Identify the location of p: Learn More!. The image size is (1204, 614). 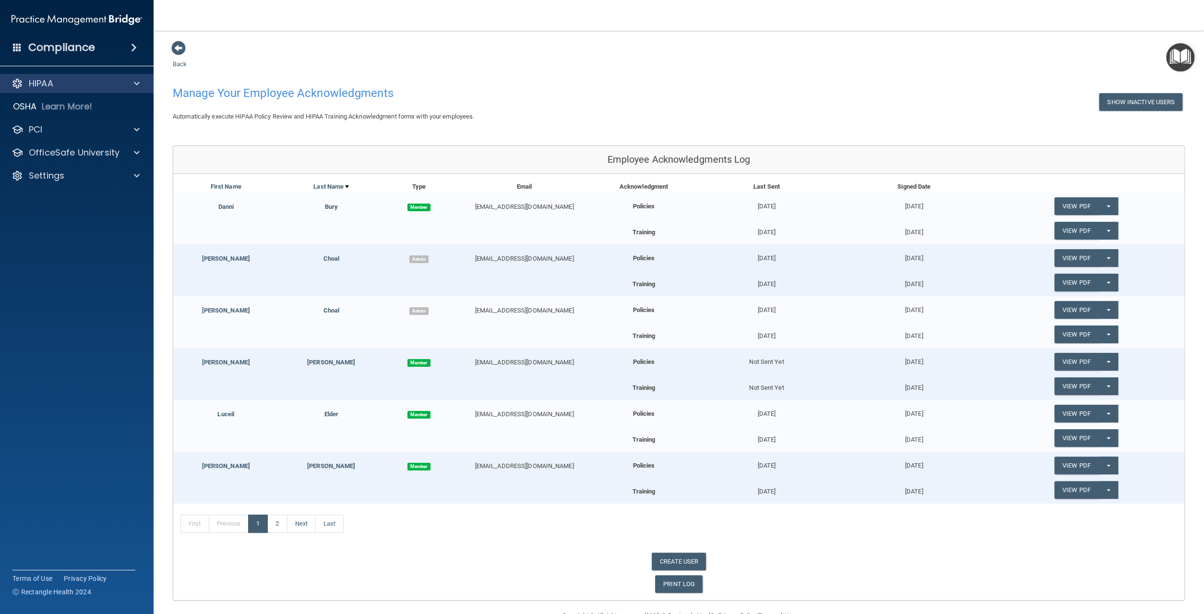
(67, 107).